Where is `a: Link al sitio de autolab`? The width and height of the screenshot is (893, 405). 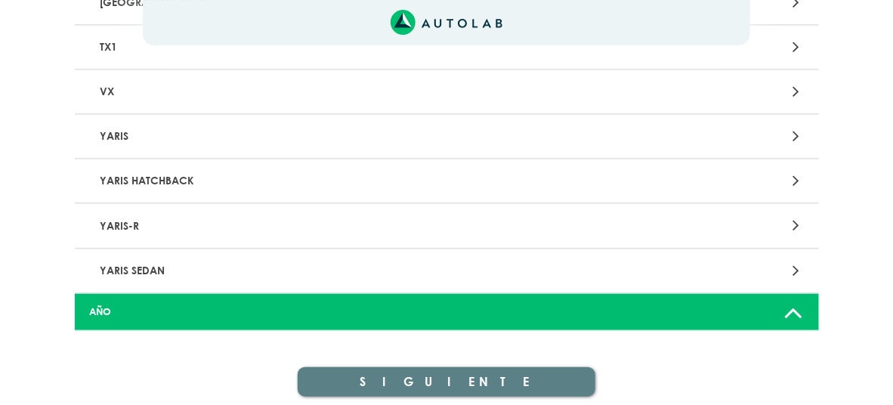
a: Link al sitio de autolab is located at coordinates (447, 21).